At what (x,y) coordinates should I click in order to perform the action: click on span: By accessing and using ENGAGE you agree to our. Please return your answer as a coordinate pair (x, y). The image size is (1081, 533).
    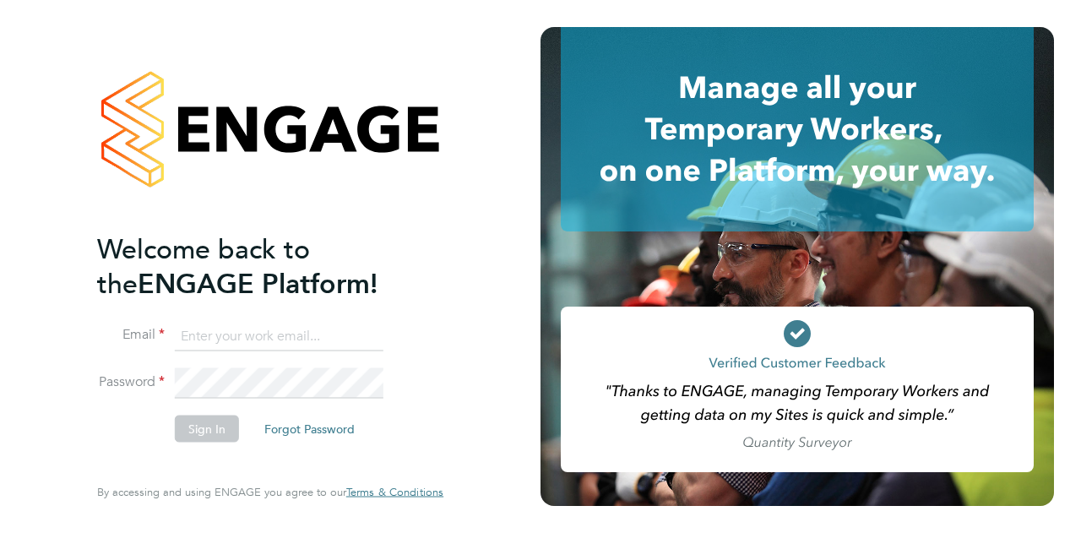
    Looking at the image, I should click on (270, 492).